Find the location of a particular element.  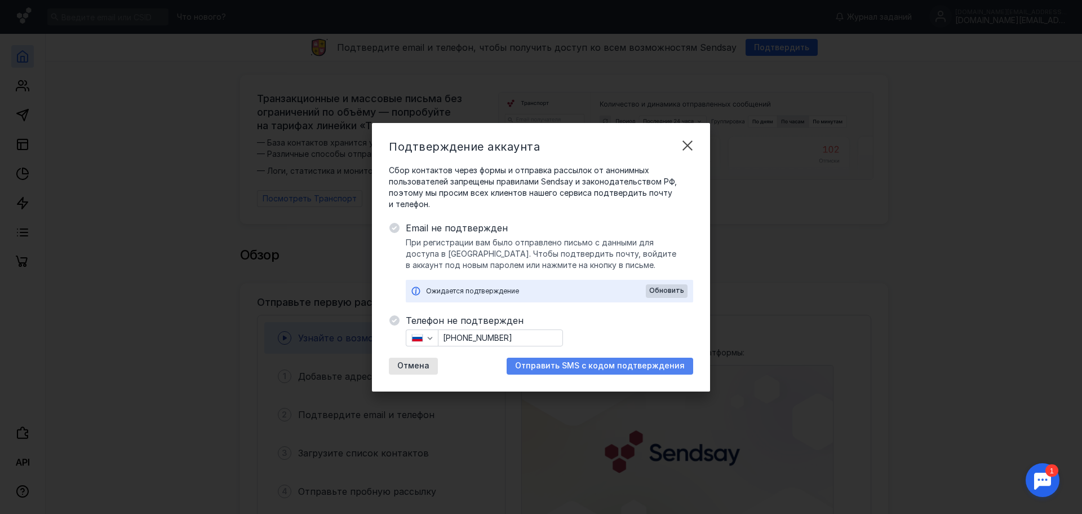

button: Обновить is located at coordinates (667, 291).